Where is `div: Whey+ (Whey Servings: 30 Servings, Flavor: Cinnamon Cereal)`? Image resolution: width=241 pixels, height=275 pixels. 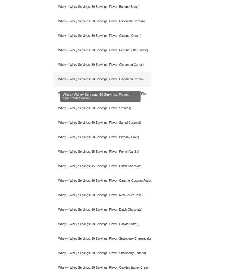
div: Whey+ (Whey Servings: 30 Servings, Flavor: Cinnamon Cereal) is located at coordinates (102, 65).